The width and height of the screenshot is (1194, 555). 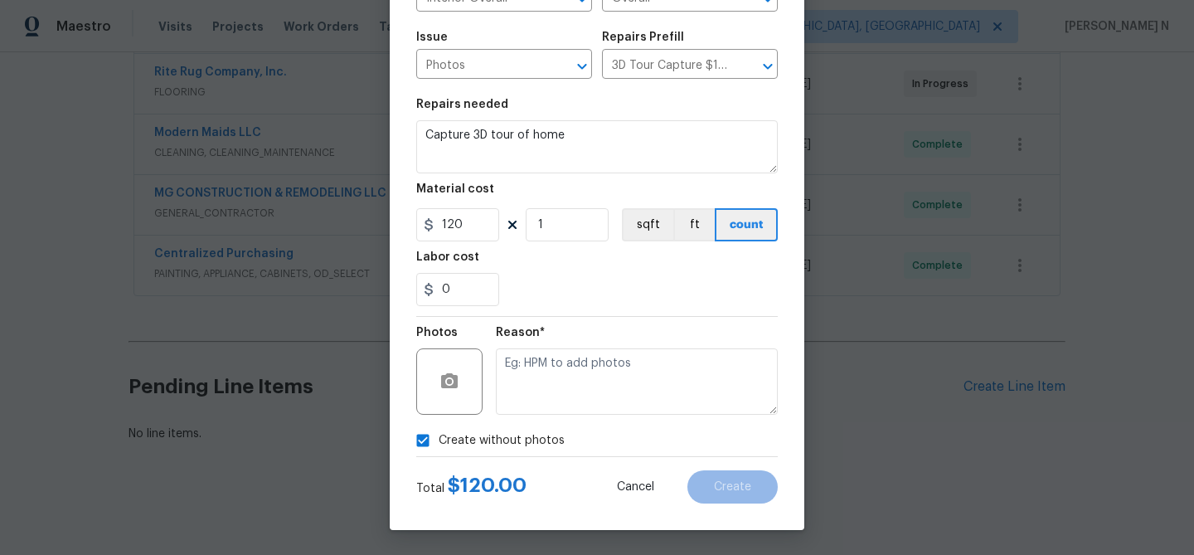 What do you see at coordinates (635, 487) in the screenshot?
I see `span: Cancel` at bounding box center [635, 487].